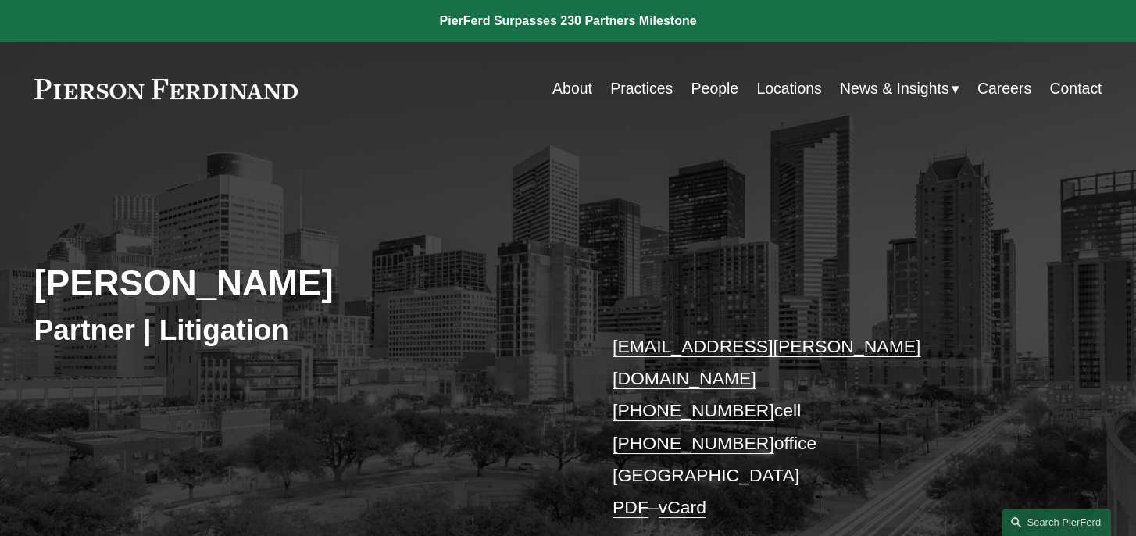 The image size is (1136, 536). Describe the element at coordinates (1075, 88) in the screenshot. I see `a: Contact` at that location.